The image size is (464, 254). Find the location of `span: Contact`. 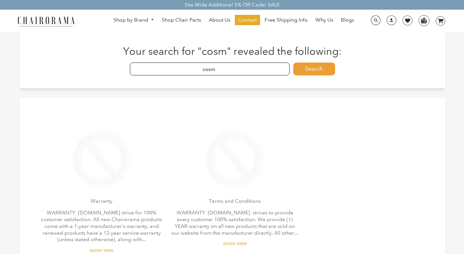

span: Contact is located at coordinates (247, 20).